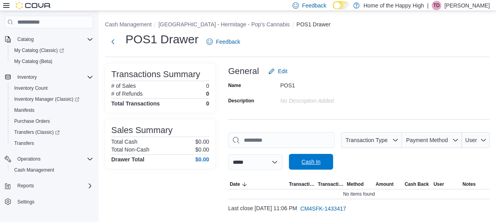  Describe the element at coordinates (31, 88) in the screenshot. I see `a: Inventory Count` at that location.